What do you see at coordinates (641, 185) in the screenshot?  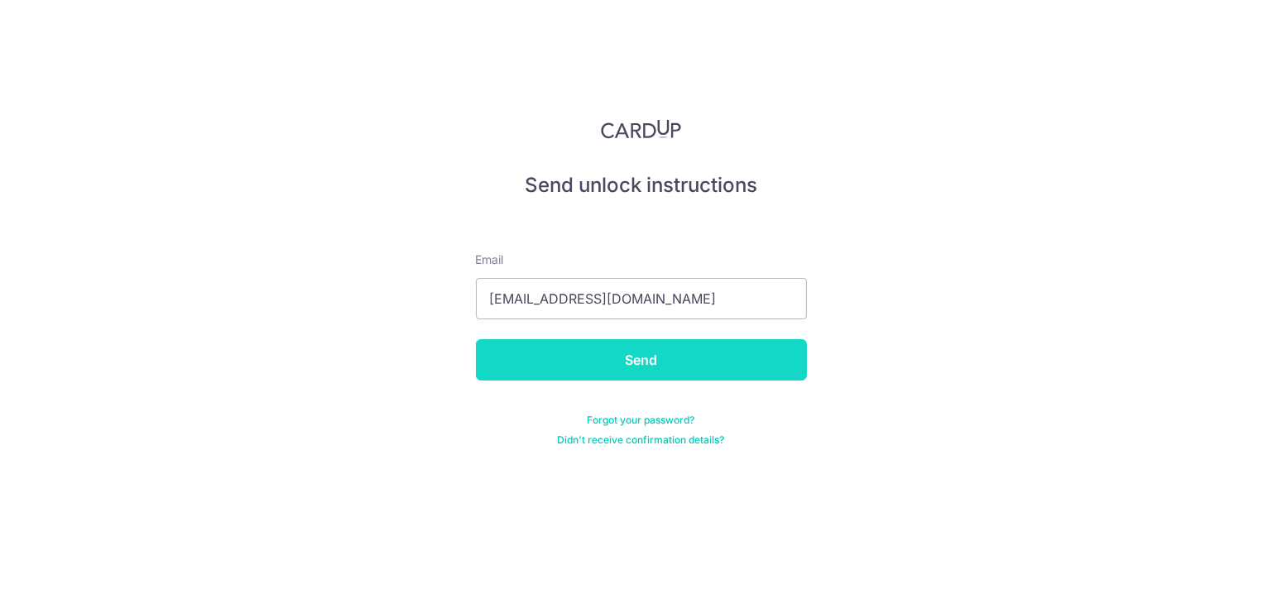 I see `h5: Send unlock instructions` at bounding box center [641, 185].